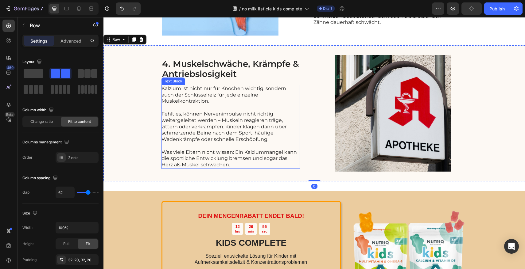 This screenshot has width=525, height=269. Describe the element at coordinates (27, 228) in the screenshot. I see `div: Width` at that location.